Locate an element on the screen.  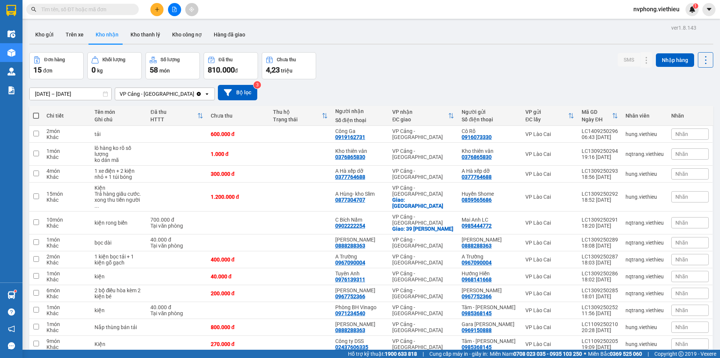
div: Nắp thùng bán tải is located at coordinates (119, 327).